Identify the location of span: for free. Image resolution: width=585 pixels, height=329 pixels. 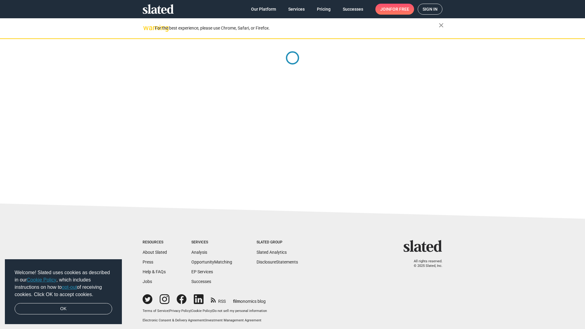
(399, 9).